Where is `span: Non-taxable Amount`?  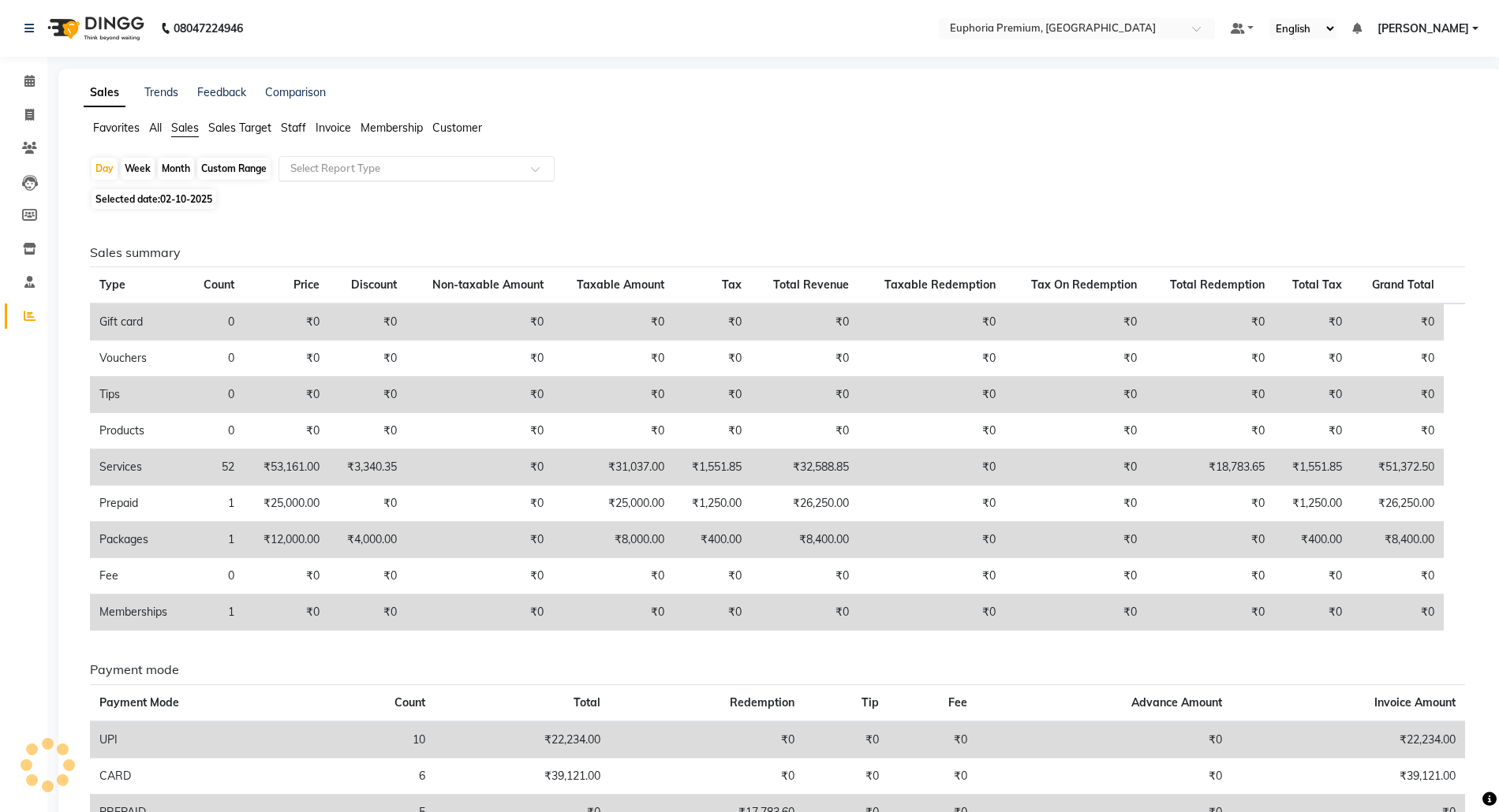 span: Non-taxable Amount is located at coordinates (488, 285).